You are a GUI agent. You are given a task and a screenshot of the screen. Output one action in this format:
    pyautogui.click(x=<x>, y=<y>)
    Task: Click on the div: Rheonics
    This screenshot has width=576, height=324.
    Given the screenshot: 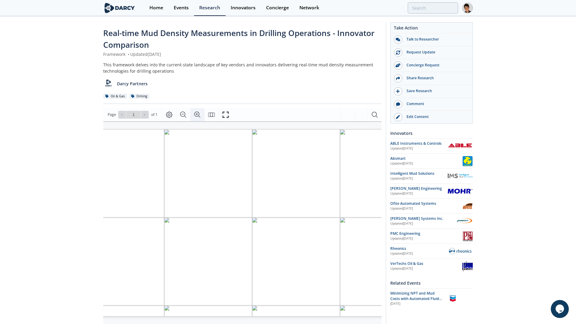 What is the action you would take?
    pyautogui.click(x=419, y=249)
    